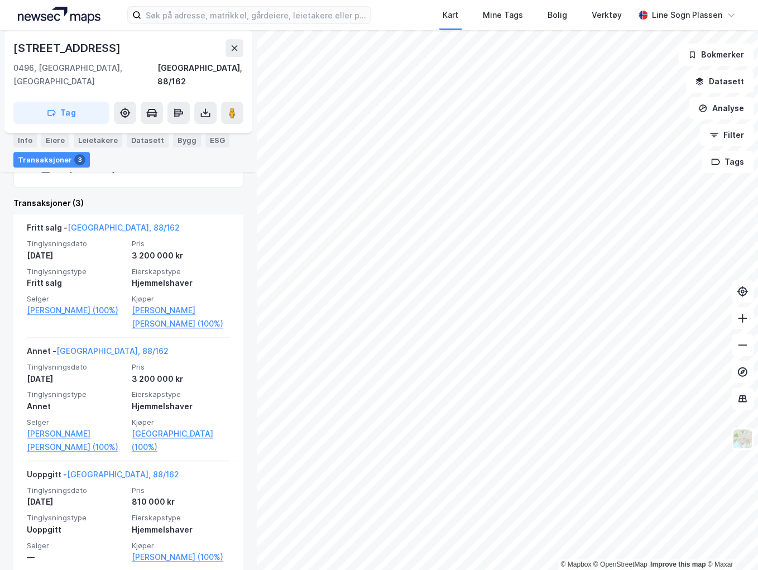 Image resolution: width=758 pixels, height=570 pixels. Describe the element at coordinates (98, 353) in the screenshot. I see `div: Annet -` at that location.